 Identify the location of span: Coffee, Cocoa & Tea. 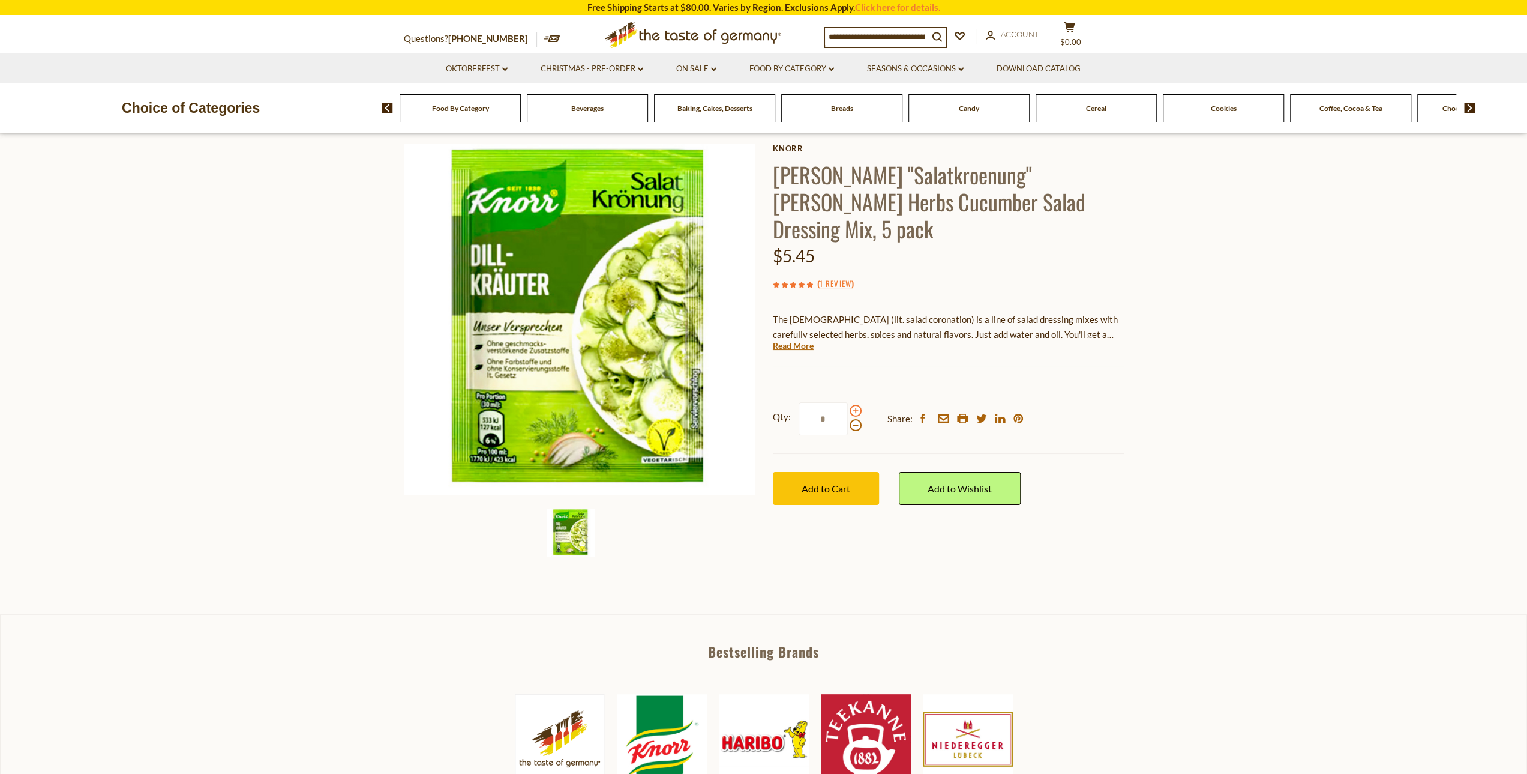
(1351, 108).